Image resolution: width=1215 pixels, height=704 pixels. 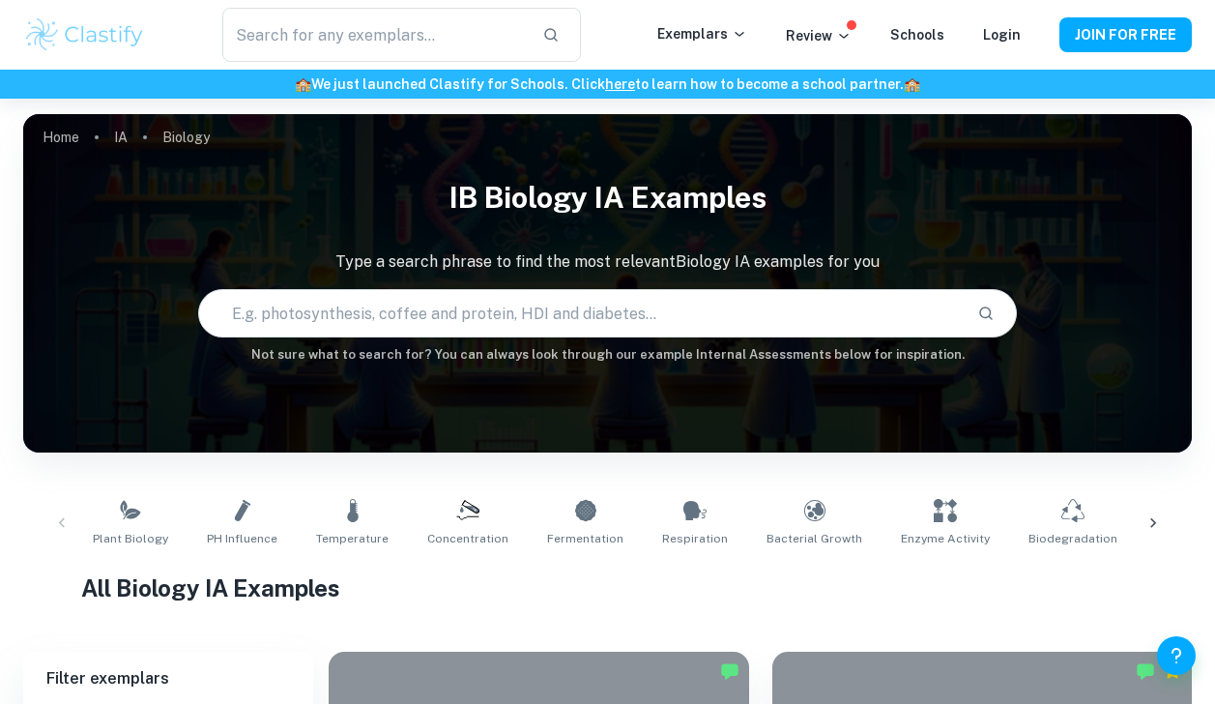 What do you see at coordinates (352, 538) in the screenshot?
I see `span: Temperature` at bounding box center [352, 538].